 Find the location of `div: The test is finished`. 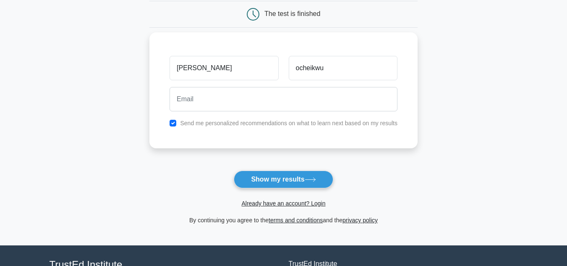

div: The test is finished is located at coordinates (292, 13).